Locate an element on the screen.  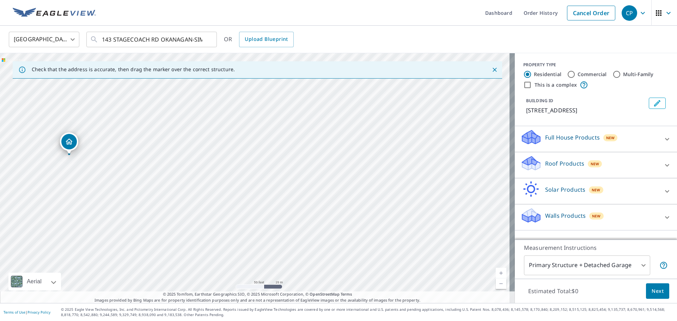
span: Next is located at coordinates (658, 291).